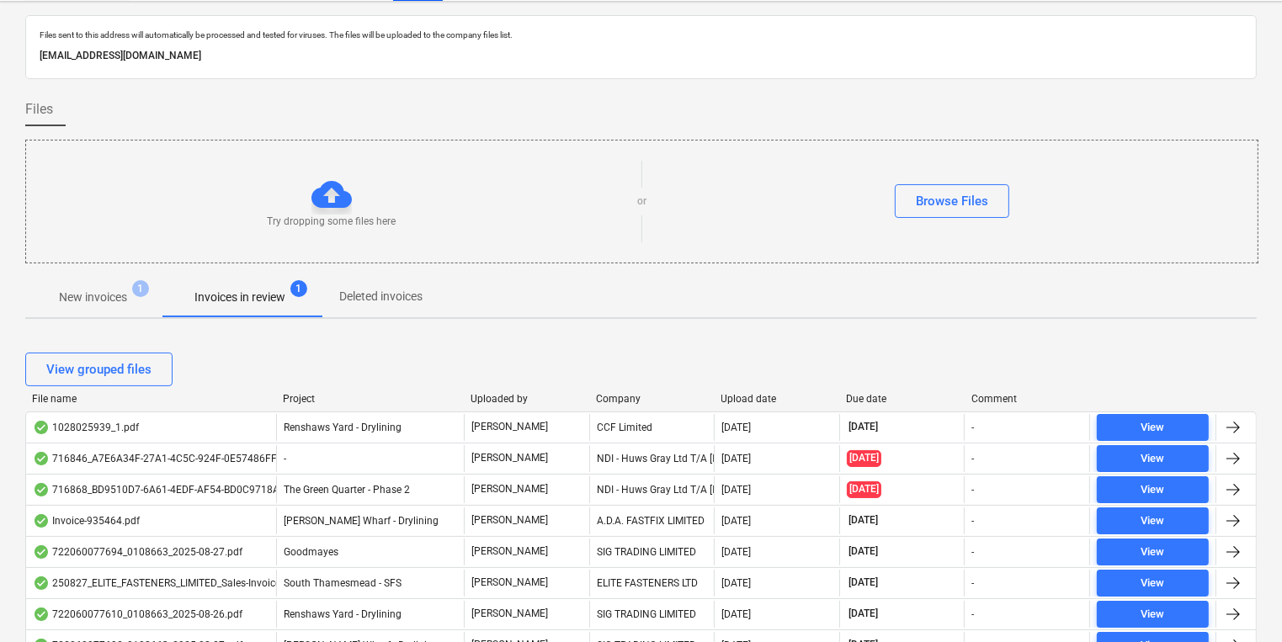 The width and height of the screenshot is (1282, 642). I want to click on p: Files sent to this address will automatically be processed and tested for viruses. The files will..., so click(641, 35).